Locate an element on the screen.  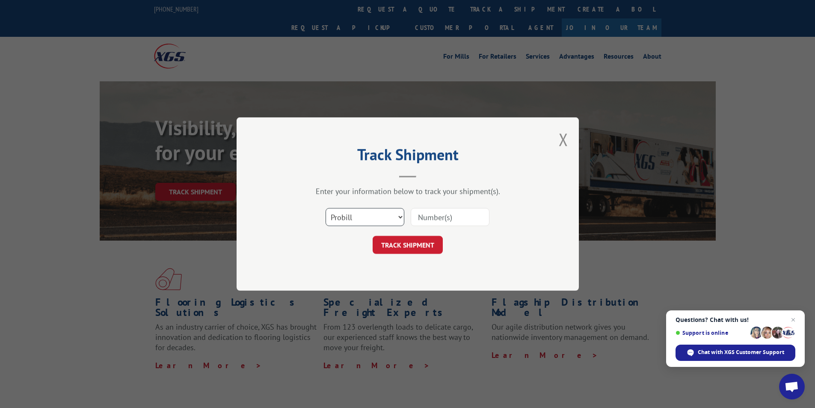
button: Close modal is located at coordinates (563, 139).